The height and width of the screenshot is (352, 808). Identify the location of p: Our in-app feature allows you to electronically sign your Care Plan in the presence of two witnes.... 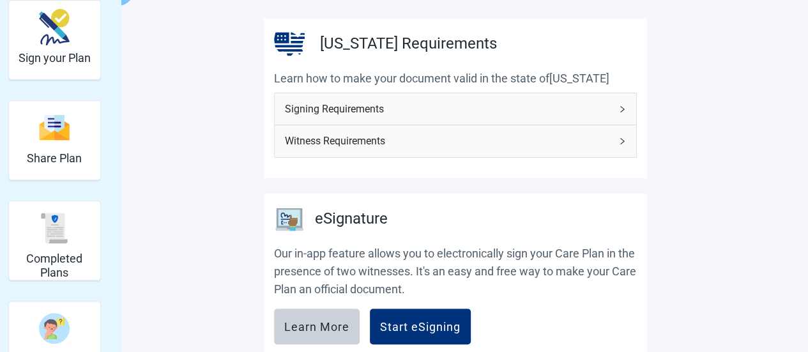
(456, 272).